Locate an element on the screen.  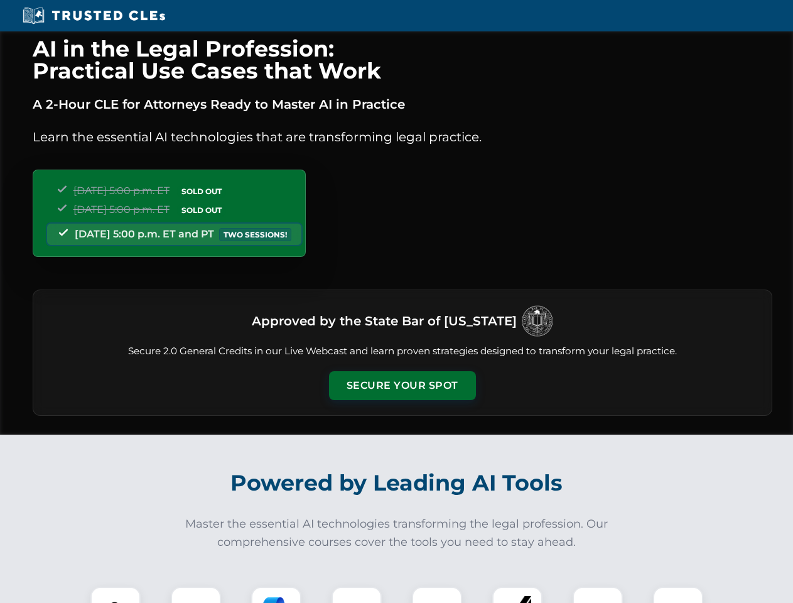
h1: AI in the Legal Profession: Practical Use Cases that Work is located at coordinates (403, 60).